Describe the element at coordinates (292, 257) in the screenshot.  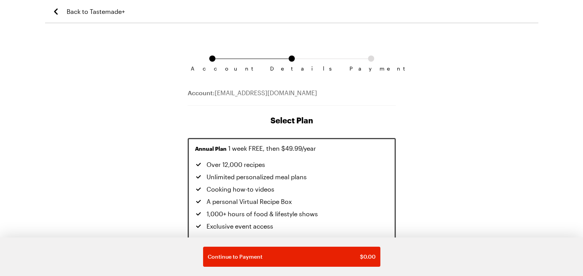
I see `button: Continue to Payment$0.00` at that location.